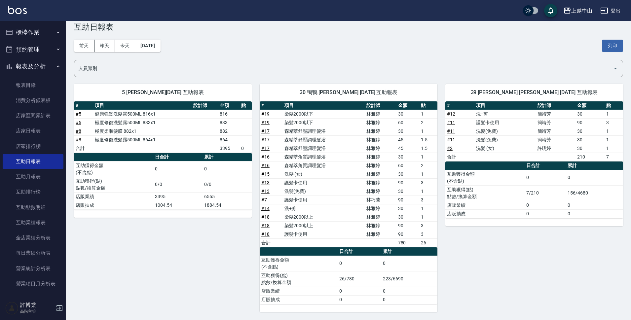 Image resolution: width=631 pixels, height=320 pixels. Describe the element at coordinates (78, 114) in the screenshot. I see `a: #5` at that location.